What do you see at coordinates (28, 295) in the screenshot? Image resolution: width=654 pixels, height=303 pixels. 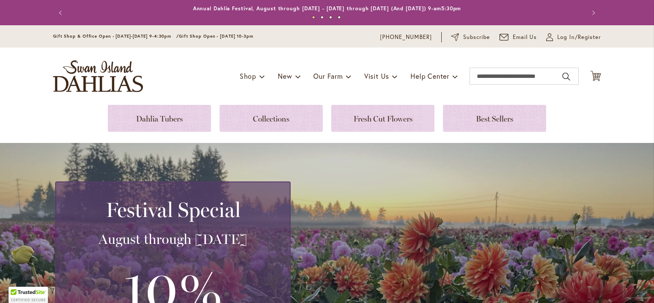 I see `div: TrustedSite Certified` at bounding box center [28, 295].